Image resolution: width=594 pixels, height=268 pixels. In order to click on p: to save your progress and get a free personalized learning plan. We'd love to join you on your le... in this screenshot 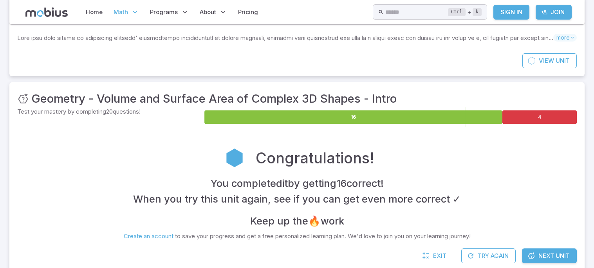, I will do `click(297, 236)`.